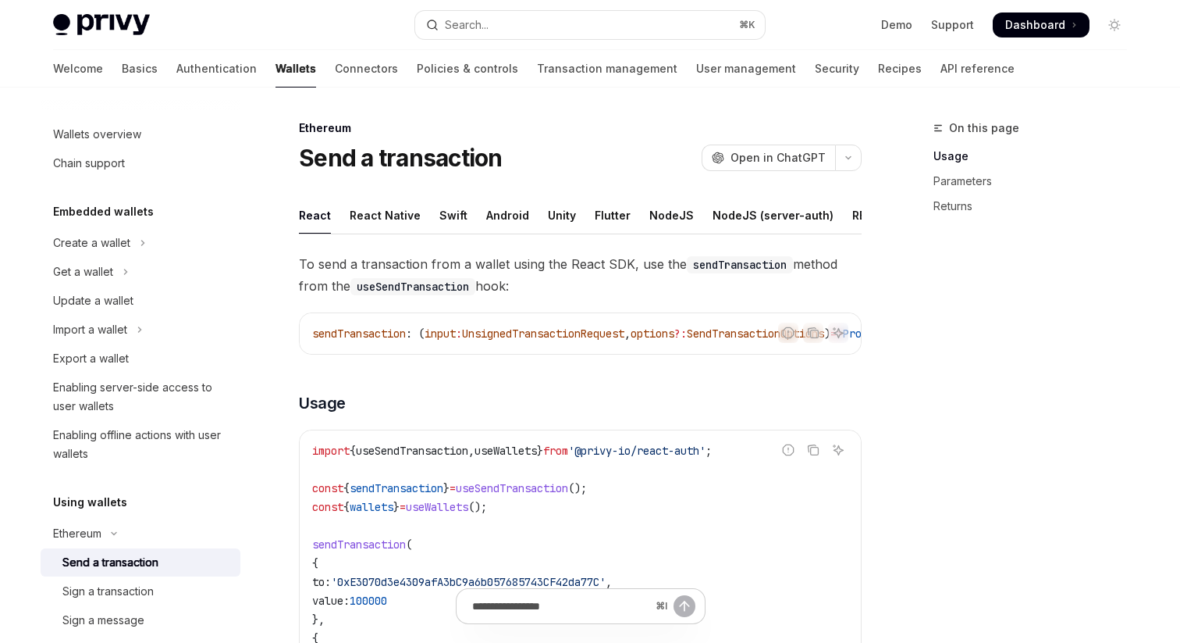 This screenshot has height=643, width=1180. What do you see at coordinates (756, 333) in the screenshot?
I see `span: SendTransactionOptions` at bounding box center [756, 333].